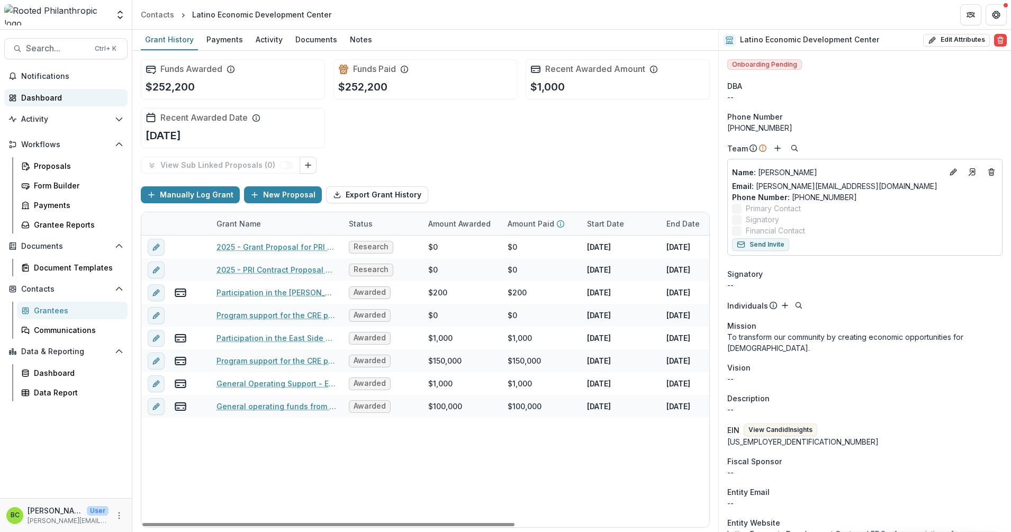  I want to click on button: View Sub Linked Proposals (0), so click(220, 165).